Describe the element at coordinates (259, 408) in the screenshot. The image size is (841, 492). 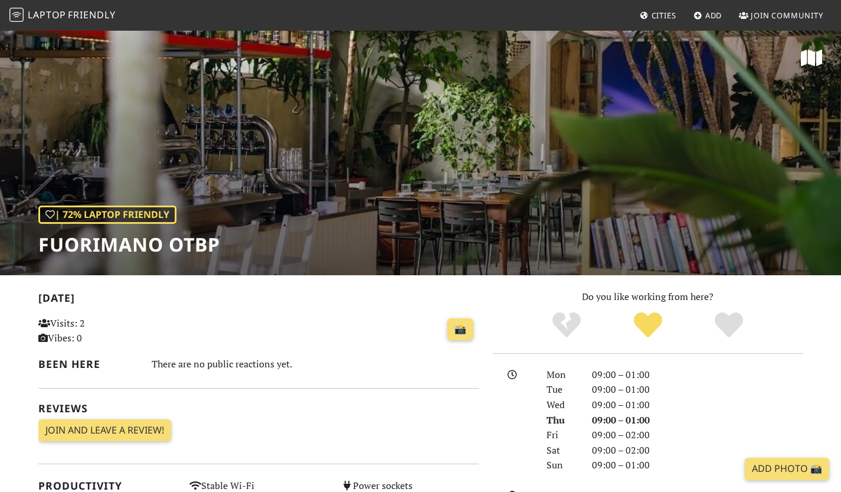
I see `h2: Reviews` at that location.